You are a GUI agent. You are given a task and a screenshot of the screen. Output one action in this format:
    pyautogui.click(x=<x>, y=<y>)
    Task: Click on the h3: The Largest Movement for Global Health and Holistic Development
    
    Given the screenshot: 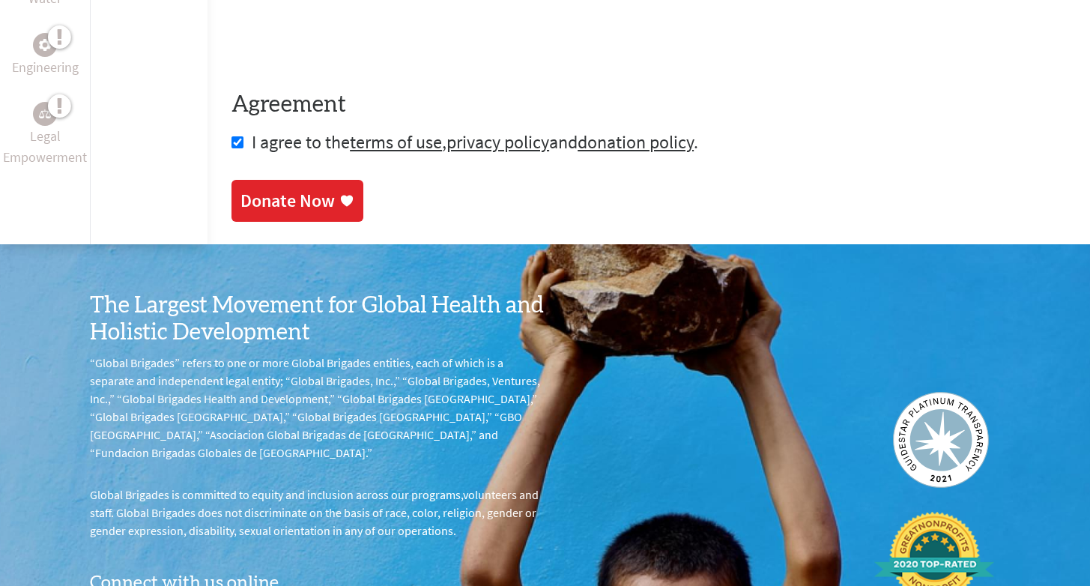 What is the action you would take?
    pyautogui.click(x=318, y=319)
    